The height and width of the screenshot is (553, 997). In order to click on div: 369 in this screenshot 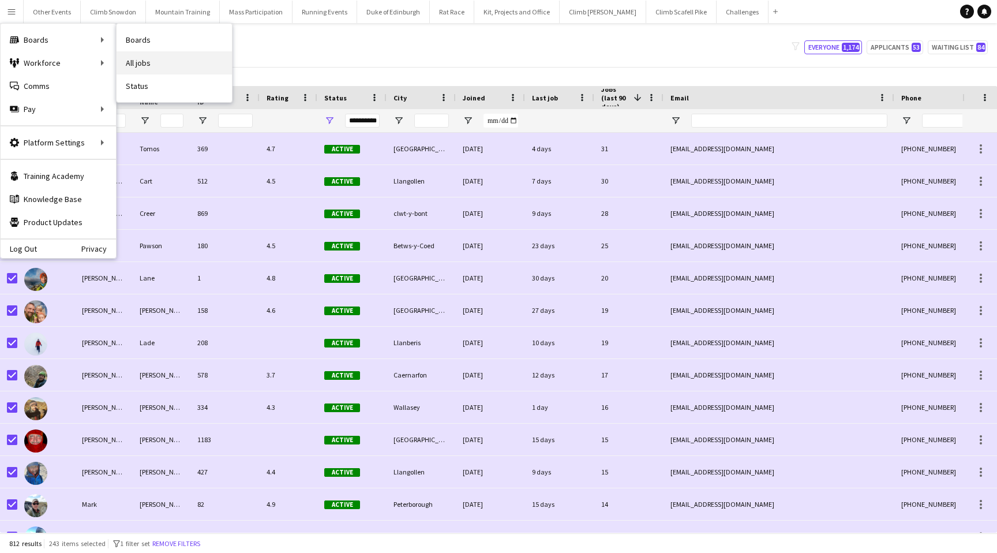, I will do `click(225, 148)`.